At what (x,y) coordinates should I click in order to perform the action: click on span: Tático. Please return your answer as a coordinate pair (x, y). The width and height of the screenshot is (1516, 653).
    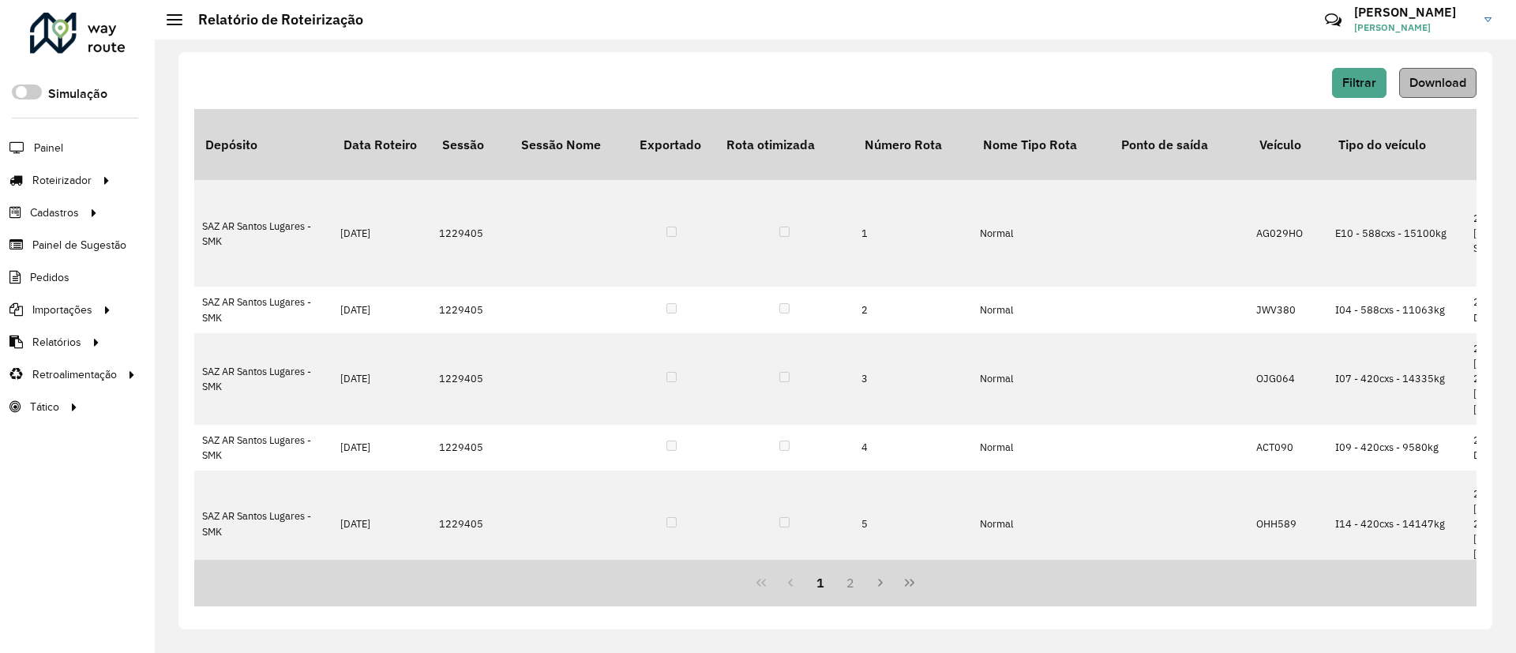
    Looking at the image, I should click on (44, 407).